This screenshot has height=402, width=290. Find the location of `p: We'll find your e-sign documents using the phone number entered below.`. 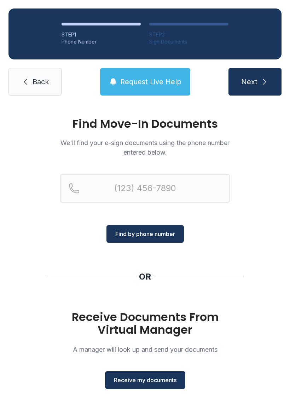

p: We'll find your e-sign documents using the phone number entered below. is located at coordinates (145, 148).